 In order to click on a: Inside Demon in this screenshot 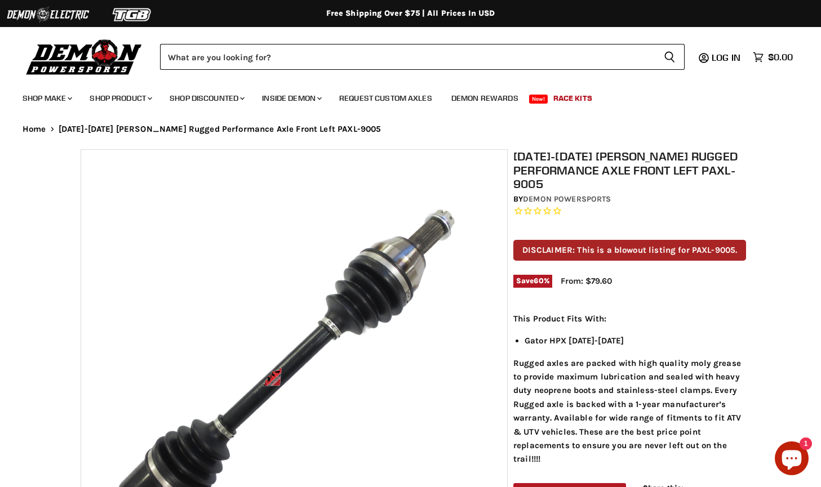, I will do `click(291, 98)`.